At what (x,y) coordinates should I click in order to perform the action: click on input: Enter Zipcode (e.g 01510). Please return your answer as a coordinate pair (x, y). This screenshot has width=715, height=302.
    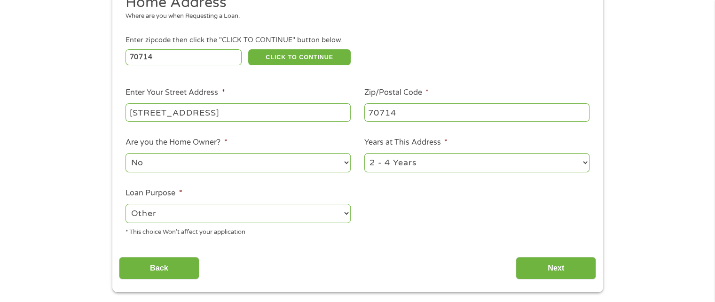
    Looking at the image, I should click on (183, 57).